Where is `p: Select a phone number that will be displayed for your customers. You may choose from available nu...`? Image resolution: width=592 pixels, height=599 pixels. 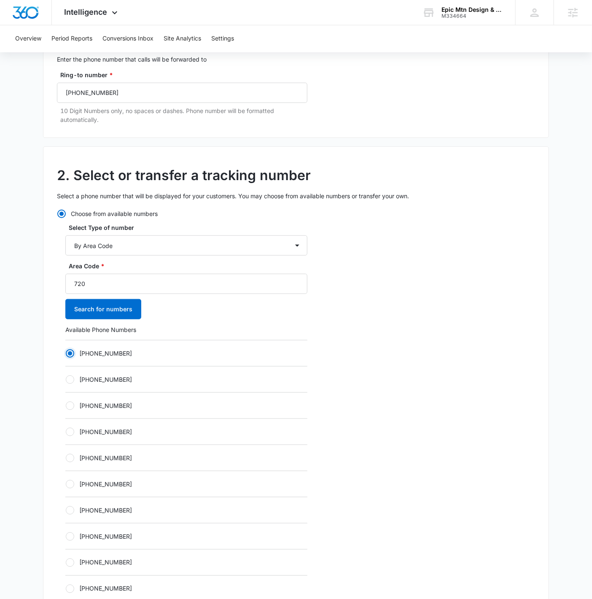 p: Select a phone number that will be displayed for your customers. You may choose from available nu... is located at coordinates (296, 196).